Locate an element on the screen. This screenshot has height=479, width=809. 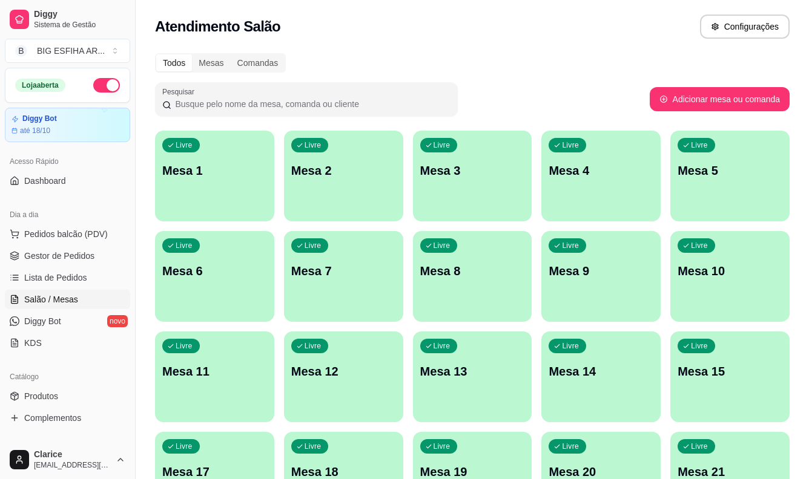
button: LivreMesa 8 is located at coordinates (472, 277).